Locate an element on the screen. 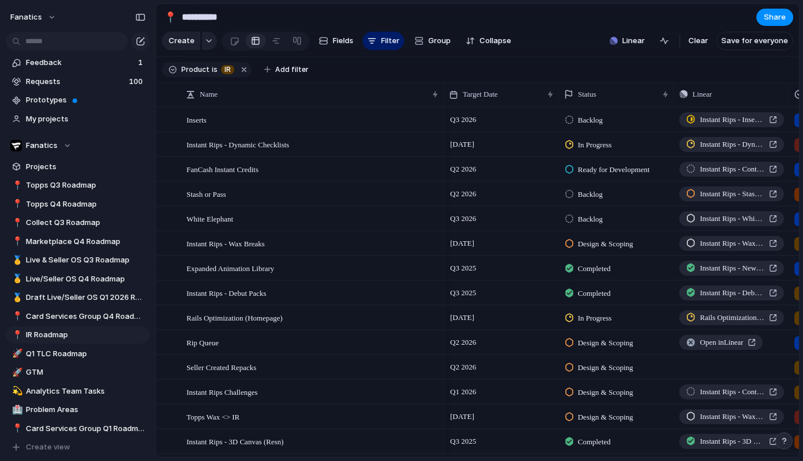 Image resolution: width=803 pixels, height=461 pixels. a: 🥇Live/Seller OS Q4 Roadmap is located at coordinates (78, 279).